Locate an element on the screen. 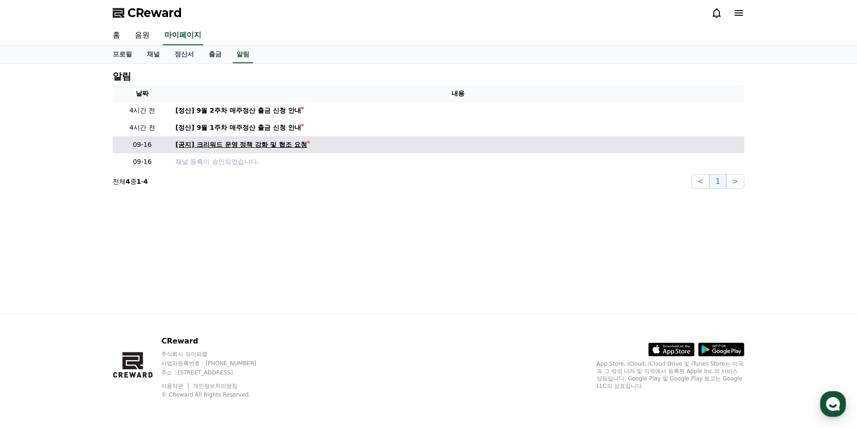 This screenshot has height=428, width=857. a: 프로필 is located at coordinates (122, 55).